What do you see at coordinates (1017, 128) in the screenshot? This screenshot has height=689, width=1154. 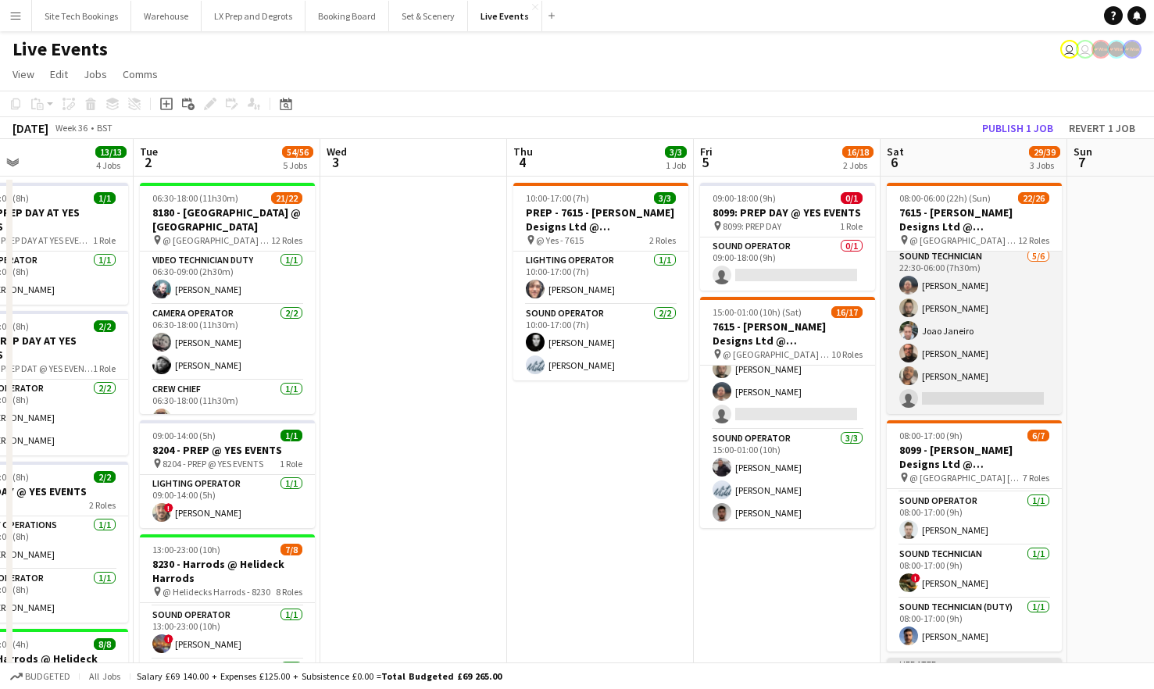 I see `button: Publish 1 job` at bounding box center [1017, 128].